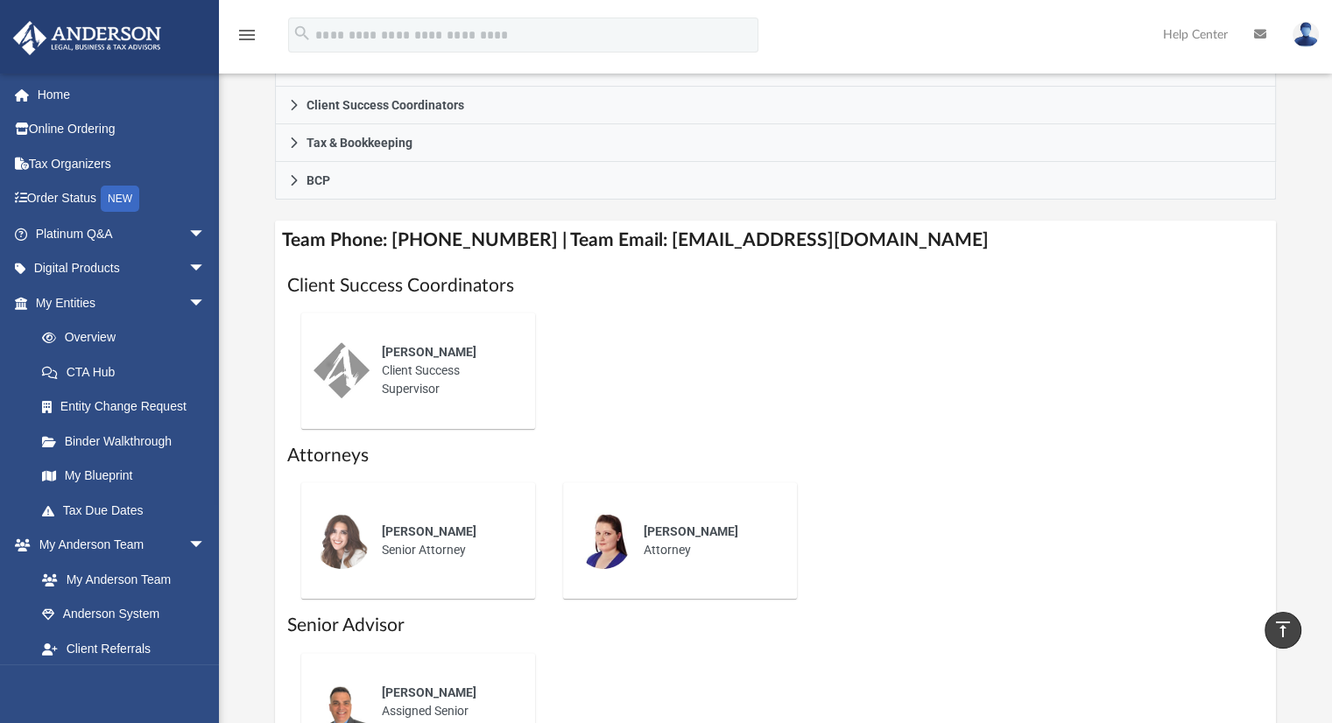 This screenshot has height=723, width=1332. I want to click on a: CTA Hub, so click(128, 372).